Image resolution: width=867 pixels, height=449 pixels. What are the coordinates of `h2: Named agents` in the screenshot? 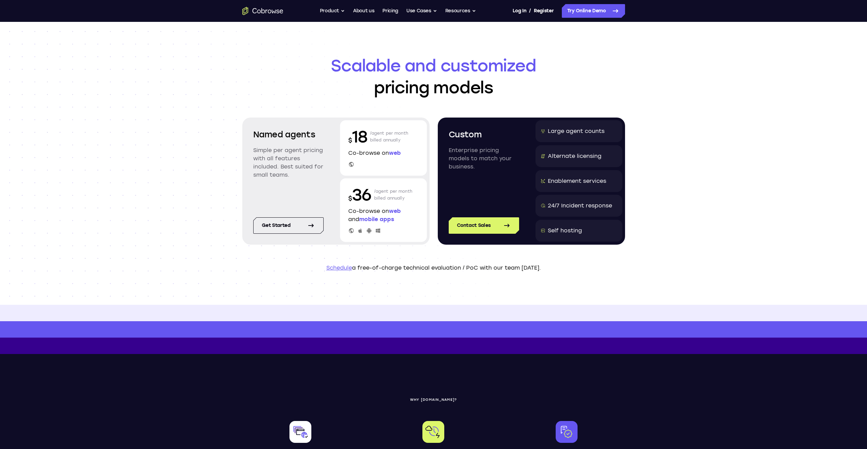 It's located at (288, 135).